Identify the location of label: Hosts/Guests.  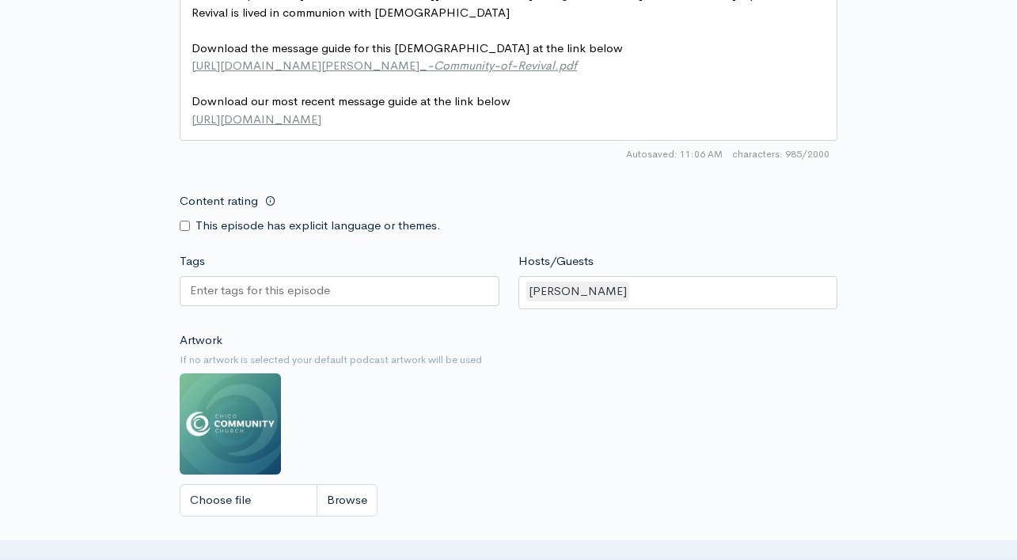
(556, 261).